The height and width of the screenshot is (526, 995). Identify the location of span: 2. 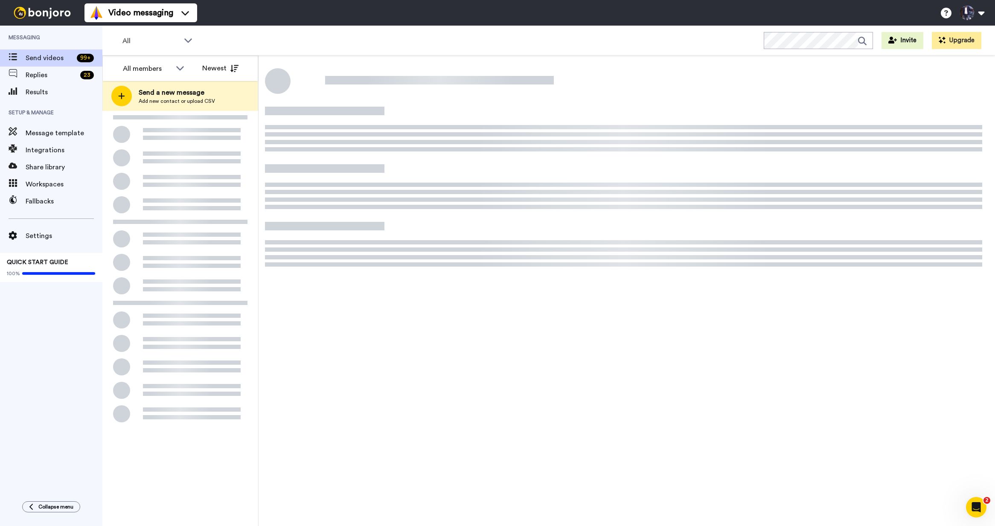
(987, 500).